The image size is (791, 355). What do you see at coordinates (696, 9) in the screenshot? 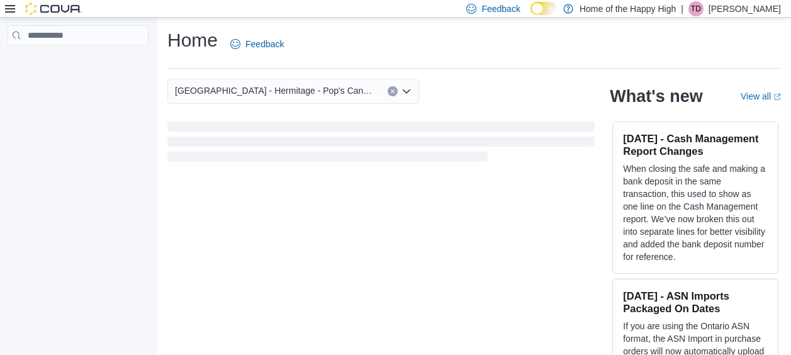
I see `span: TD` at bounding box center [696, 9].